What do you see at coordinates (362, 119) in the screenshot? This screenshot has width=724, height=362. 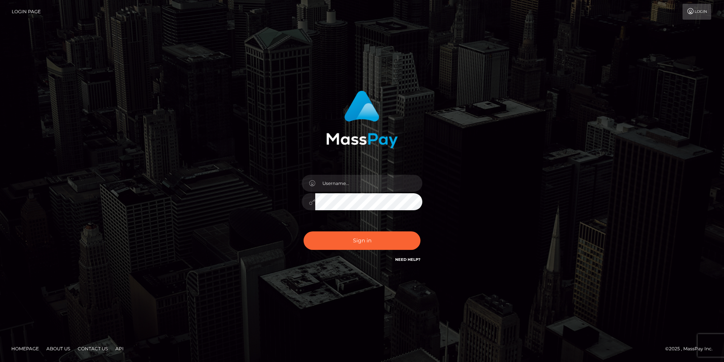 I see `img: MassPay Login` at bounding box center [362, 119].